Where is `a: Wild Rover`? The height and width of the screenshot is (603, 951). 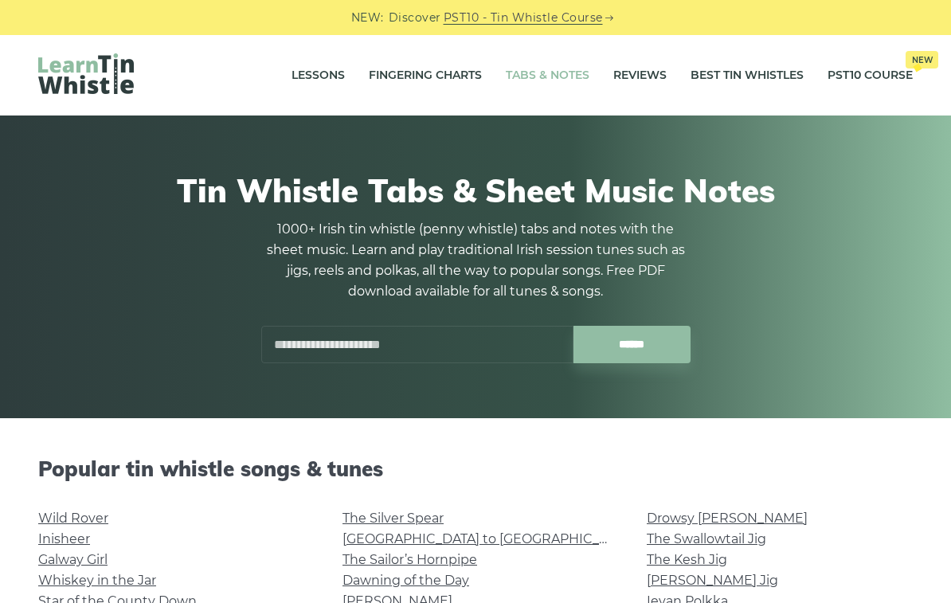
a: Wild Rover is located at coordinates (73, 518).